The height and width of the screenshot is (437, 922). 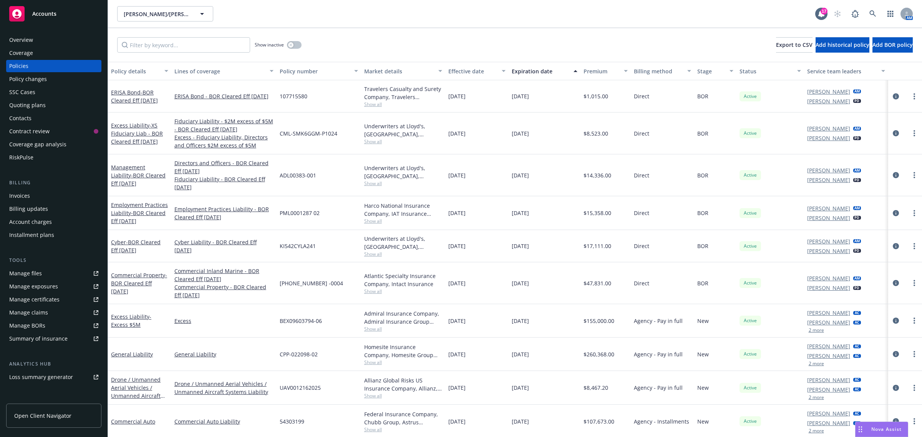 I want to click on div: Policy number, so click(x=315, y=71).